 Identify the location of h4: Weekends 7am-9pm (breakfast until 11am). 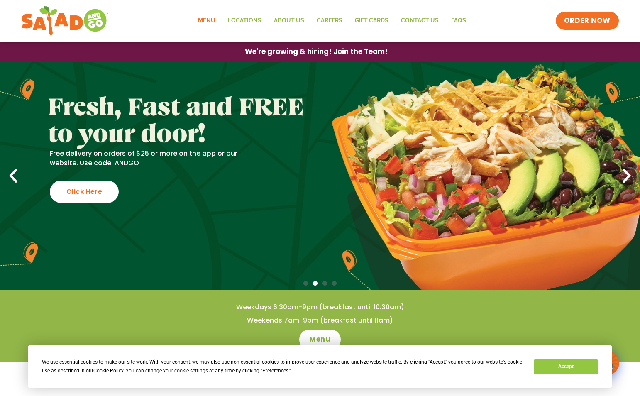
(320, 320).